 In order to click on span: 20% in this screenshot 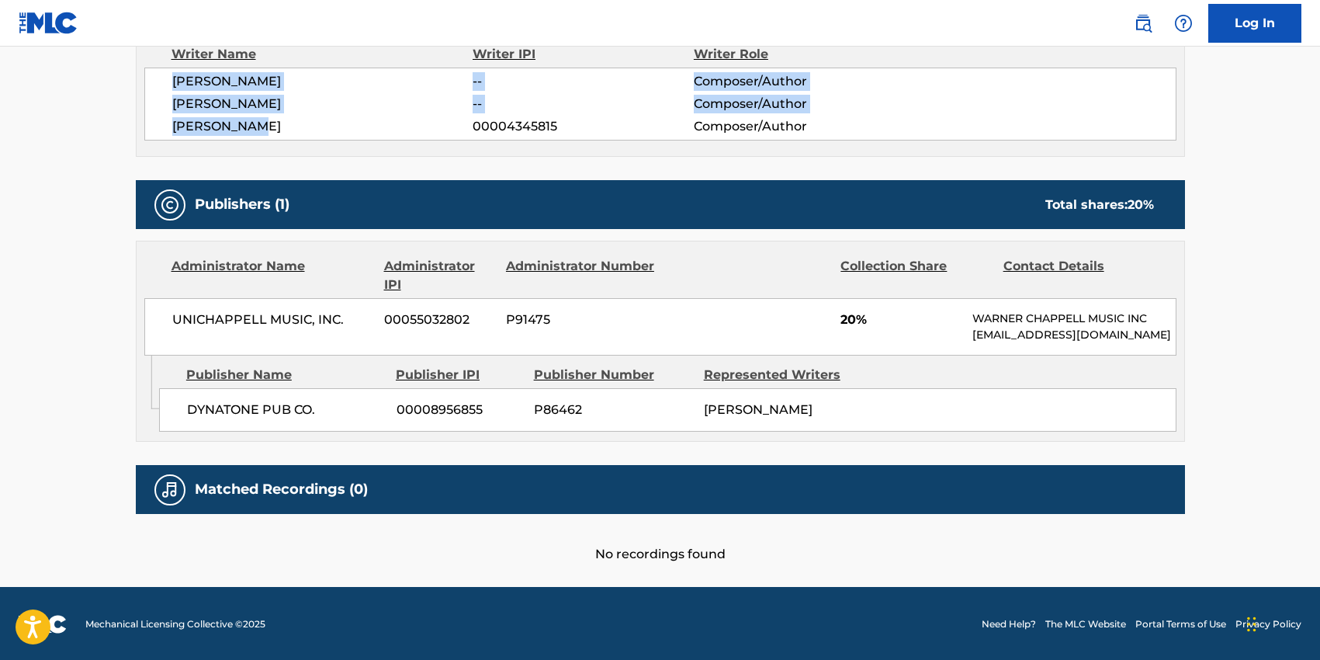, I will do `click(900, 320)`.